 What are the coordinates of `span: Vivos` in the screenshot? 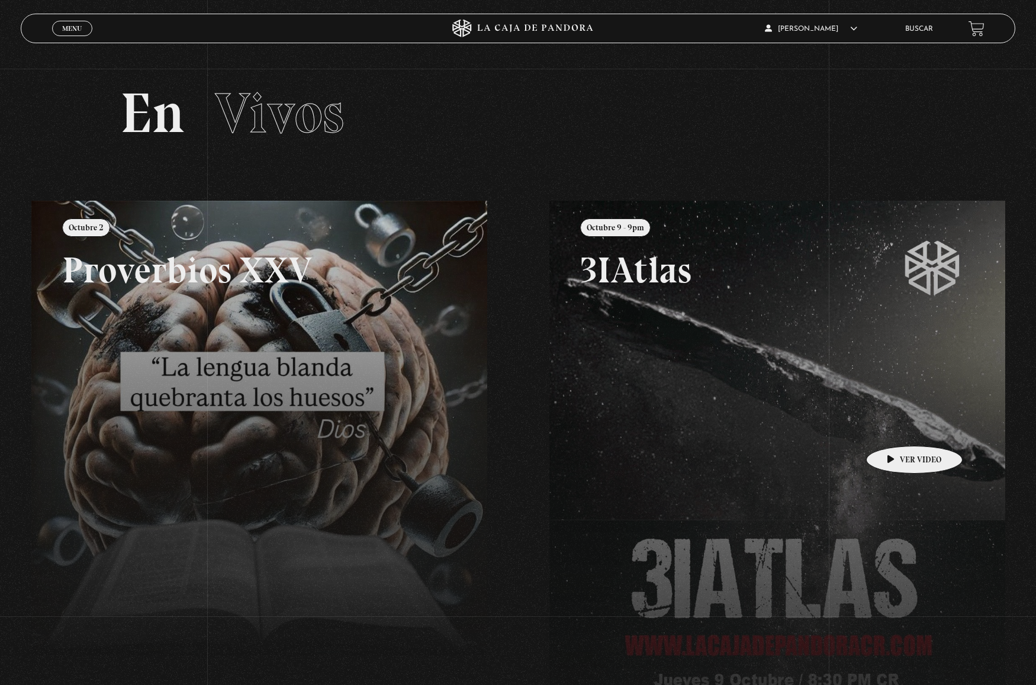 It's located at (279, 113).